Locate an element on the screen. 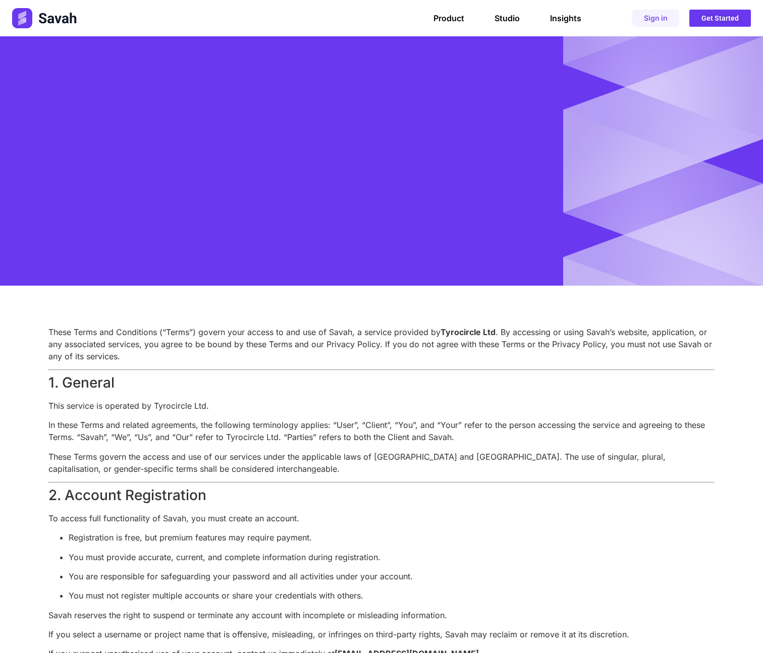  nav: Menu is located at coordinates (507, 18).